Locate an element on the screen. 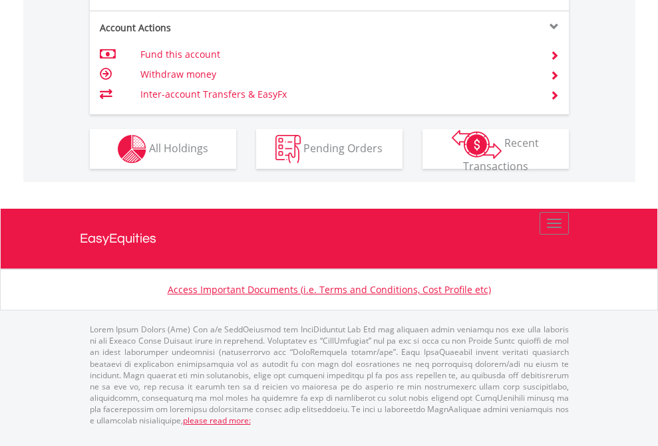 The height and width of the screenshot is (446, 658). button: Recent Transactions is located at coordinates (496, 149).